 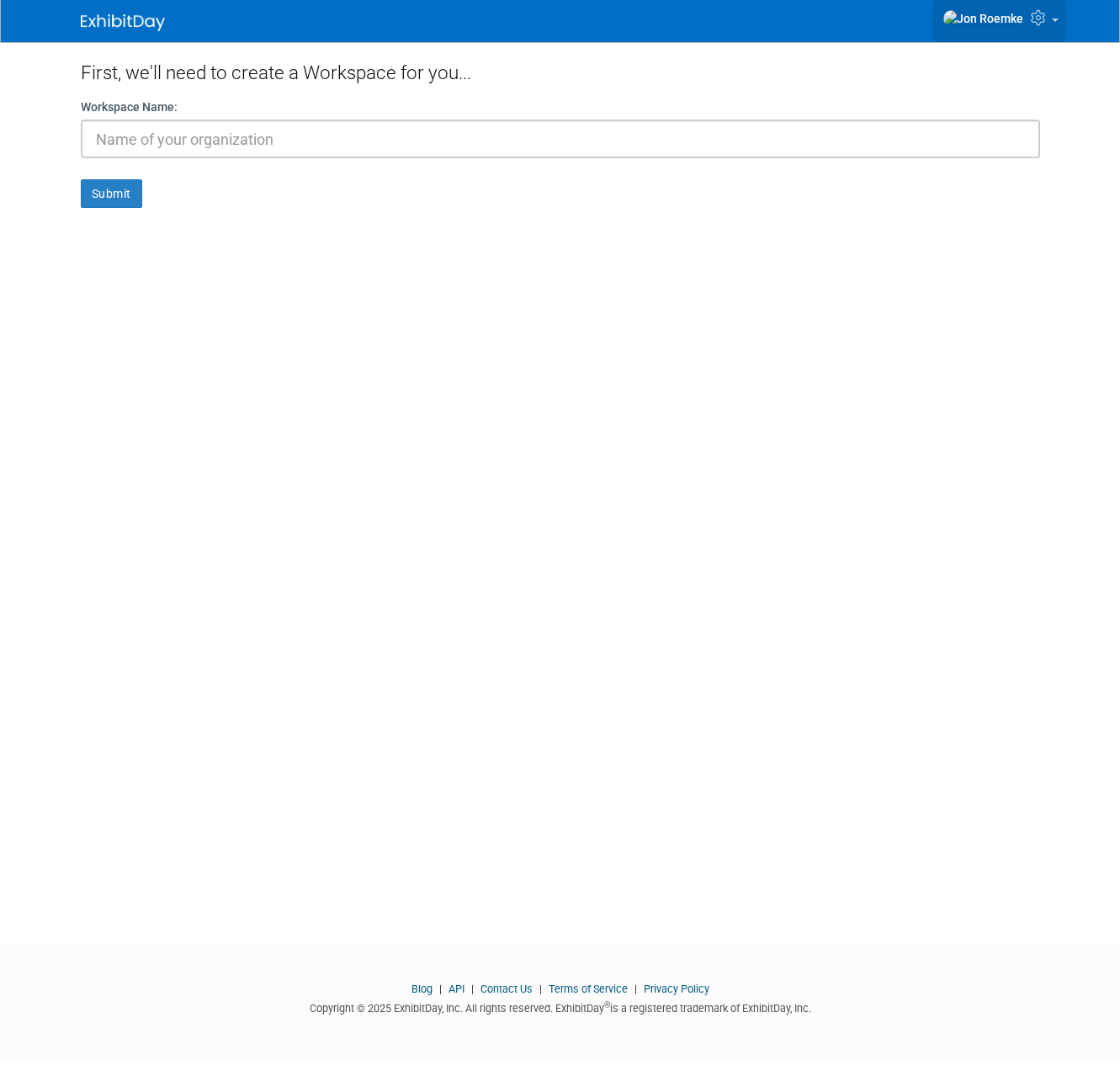 I want to click on a: Contact Us, so click(x=507, y=989).